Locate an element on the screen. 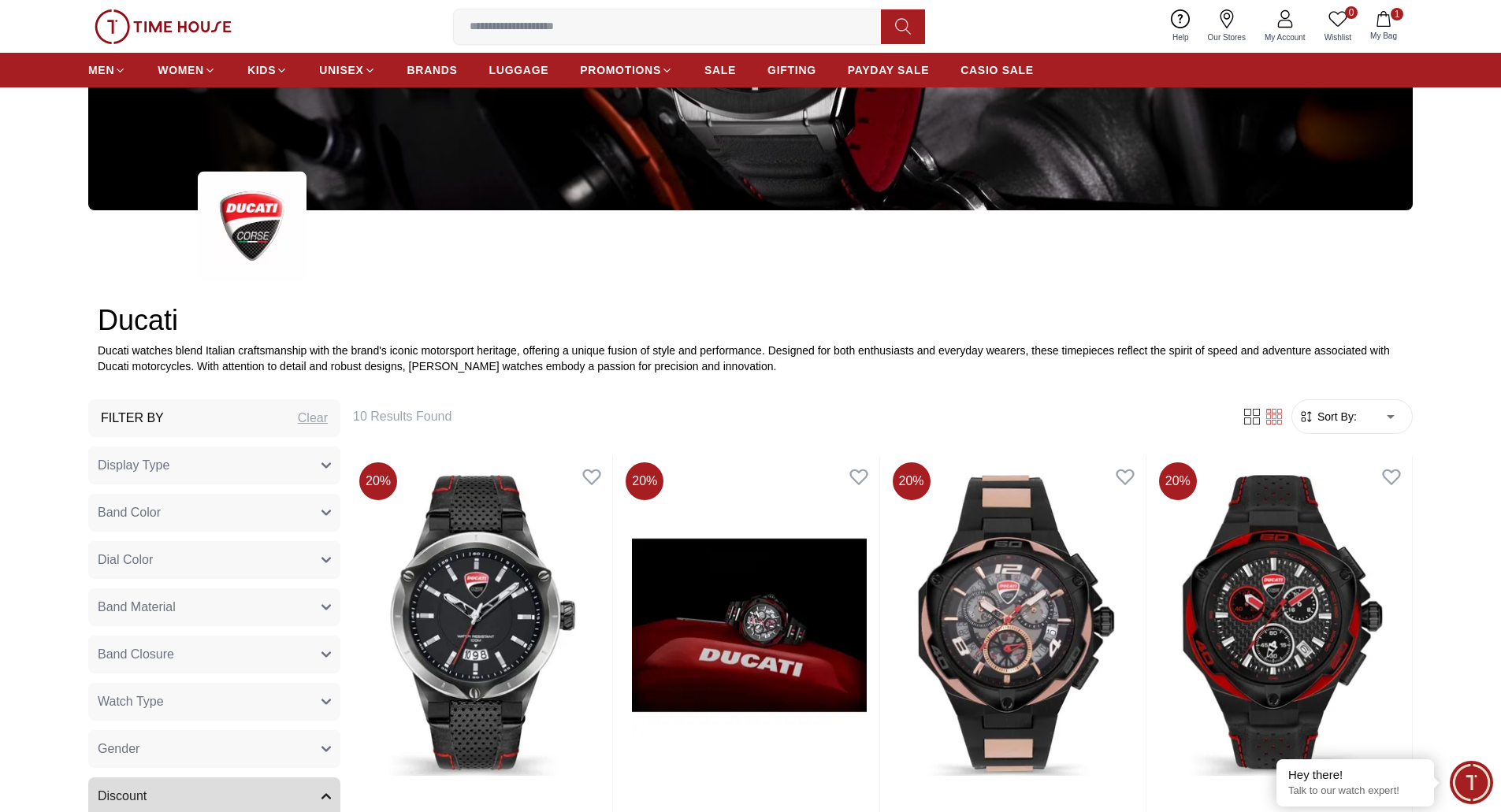 The height and width of the screenshot is (812, 1501). button: Dial Color is located at coordinates (215, 560).